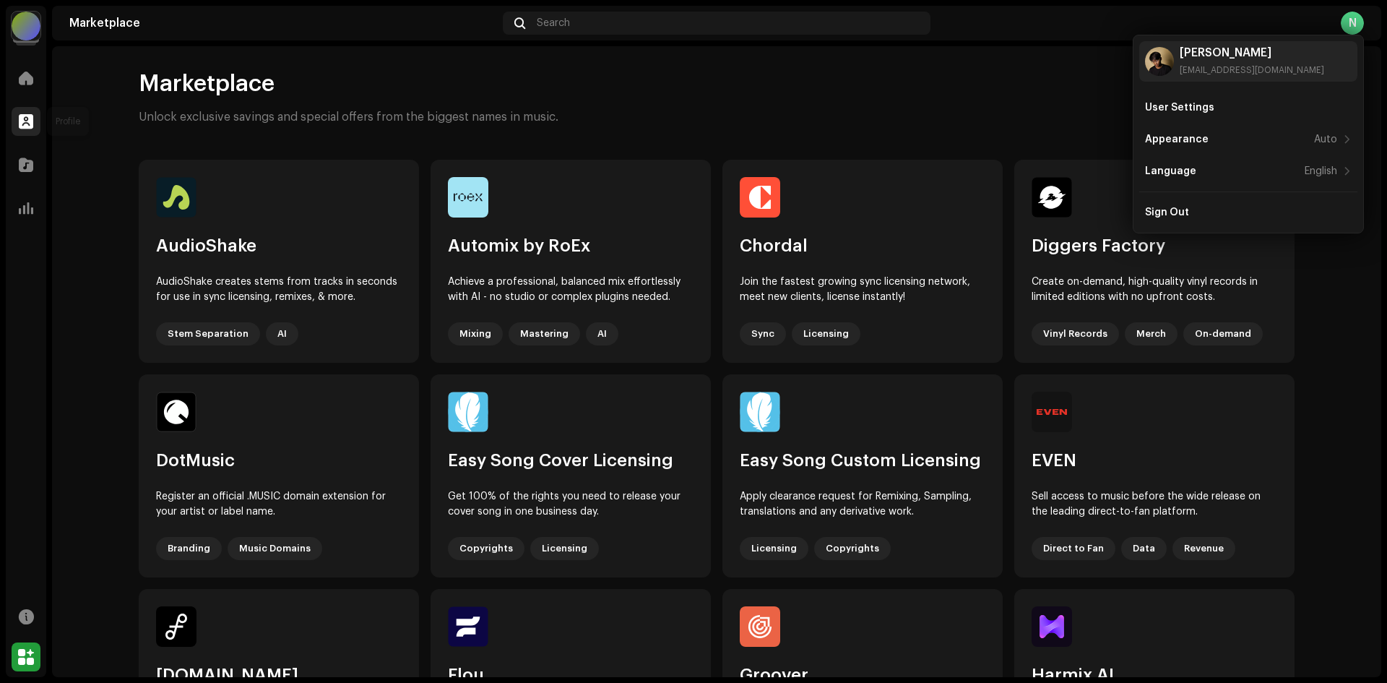 This screenshot has width=1387, height=683. I want to click on div: Data, so click(1144, 548).